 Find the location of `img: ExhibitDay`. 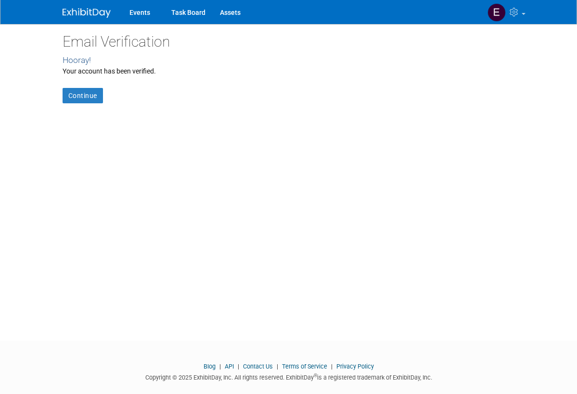

img: ExhibitDay is located at coordinates (87, 13).